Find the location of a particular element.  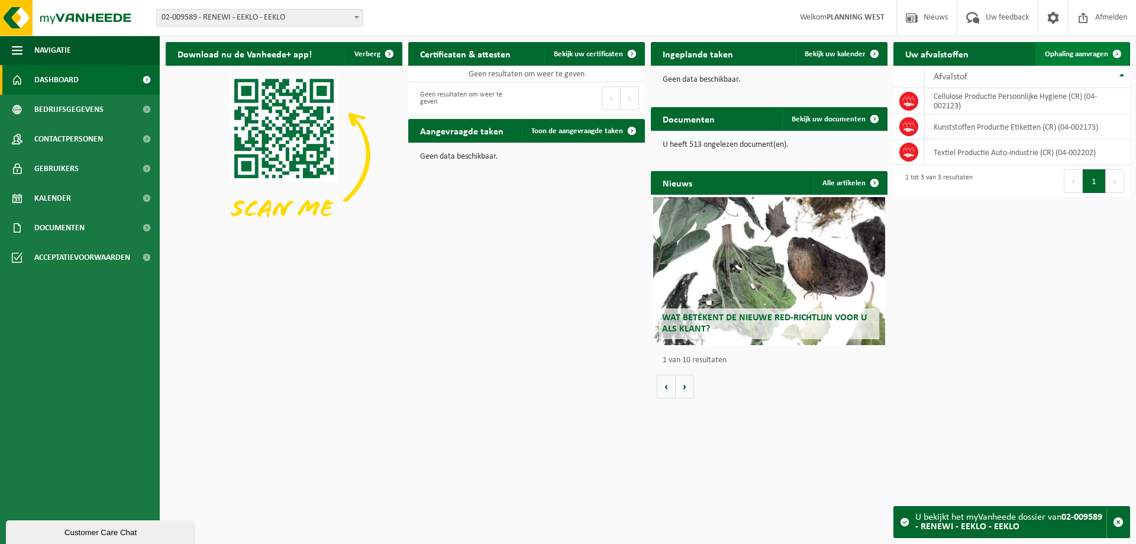

h2: Download nu de Vanheede+ app! is located at coordinates (244, 53).